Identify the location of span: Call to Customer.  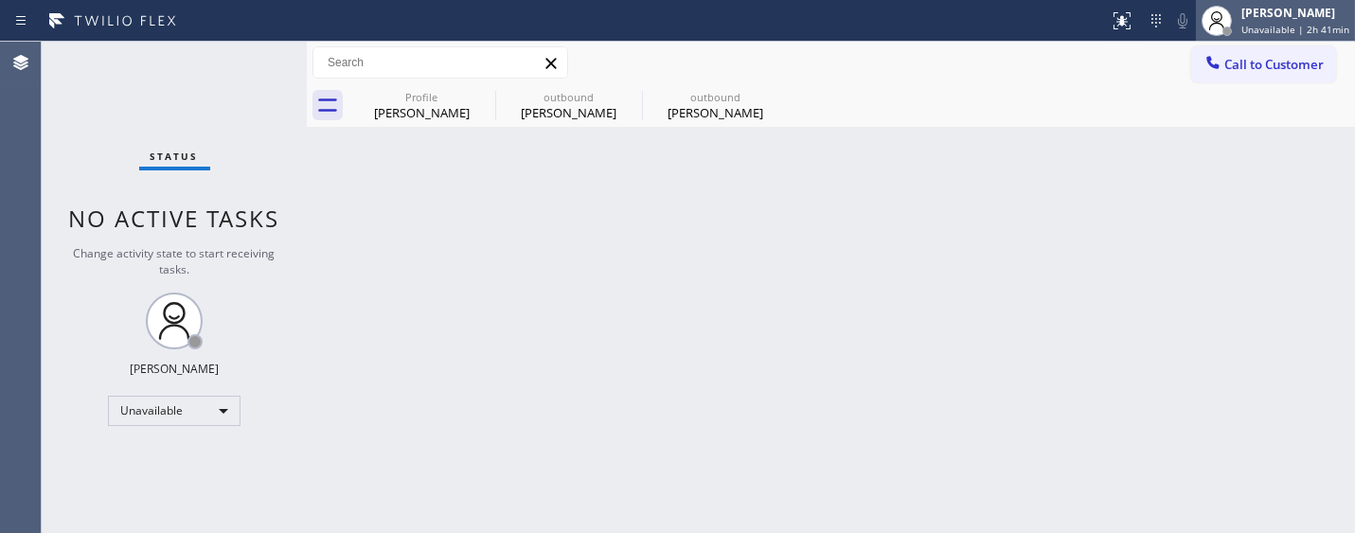
(1273, 64).